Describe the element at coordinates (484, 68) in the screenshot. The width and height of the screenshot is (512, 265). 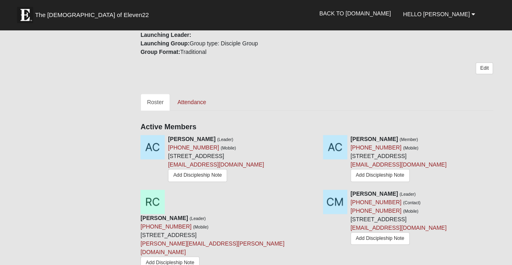
I see `a: Edit` at that location.